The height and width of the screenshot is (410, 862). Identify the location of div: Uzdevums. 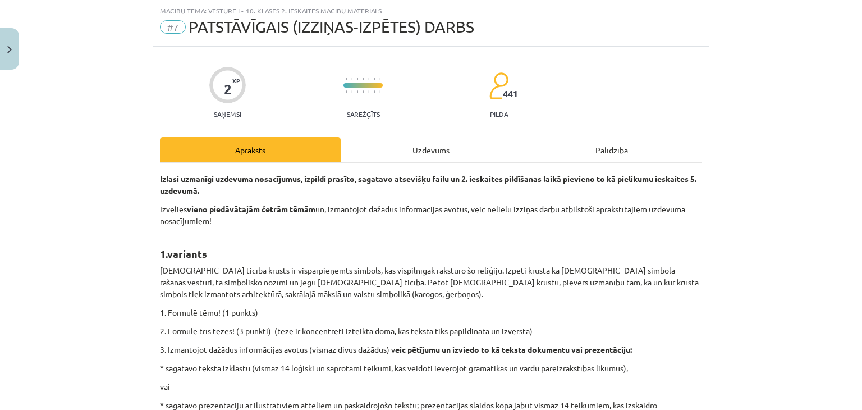
(431, 149).